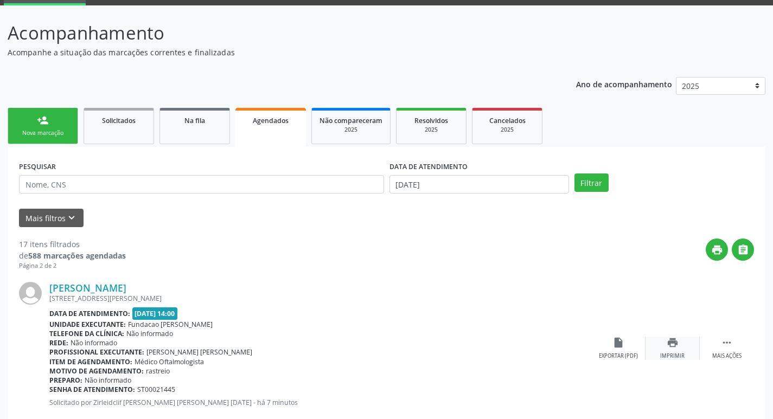  I want to click on span: Resolvidos, so click(431, 120).